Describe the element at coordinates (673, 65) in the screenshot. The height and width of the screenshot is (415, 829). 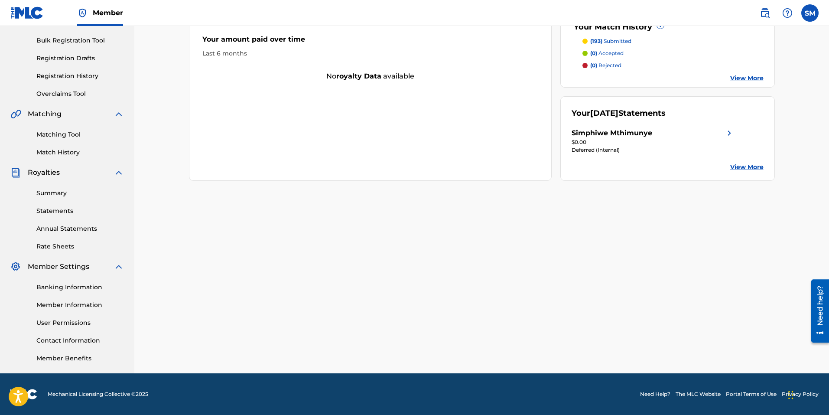
I see `a: (0) rejected` at that location.